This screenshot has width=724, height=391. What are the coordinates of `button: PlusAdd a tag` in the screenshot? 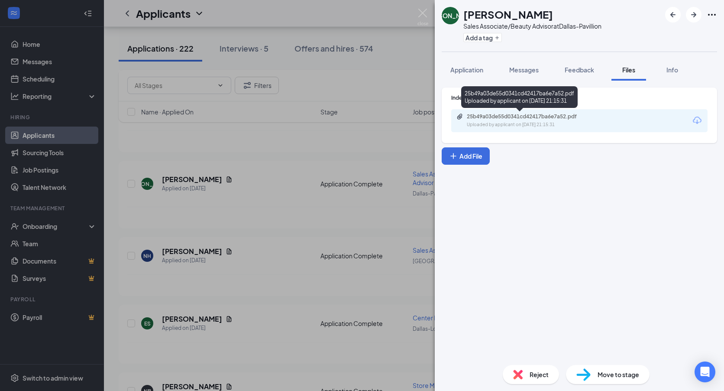 It's located at (483, 37).